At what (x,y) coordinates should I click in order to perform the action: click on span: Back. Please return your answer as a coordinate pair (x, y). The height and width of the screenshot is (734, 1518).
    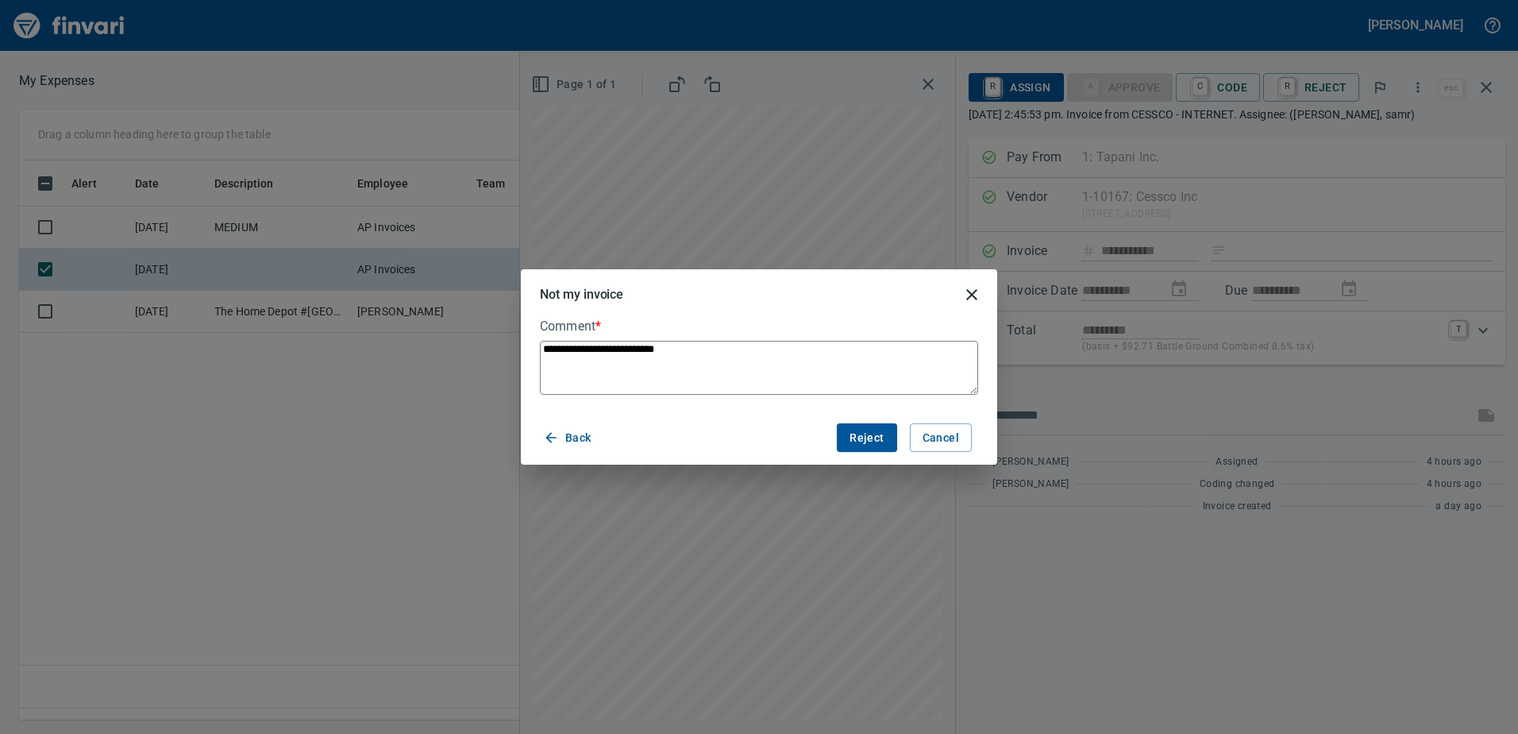
    Looking at the image, I should click on (568, 437).